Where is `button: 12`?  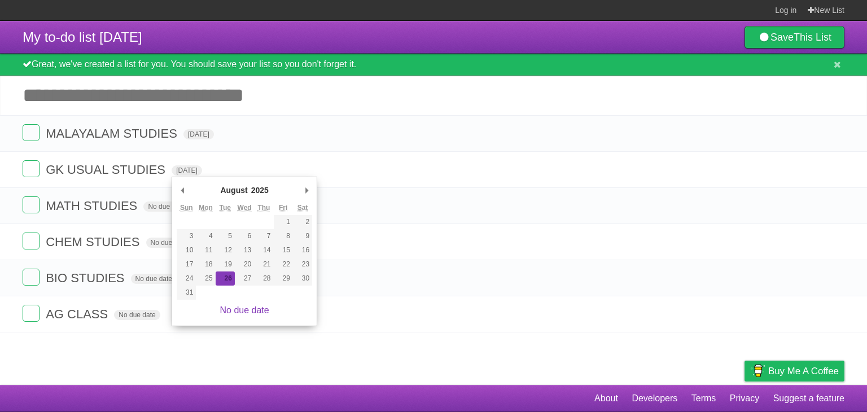 button: 12 is located at coordinates (225, 250).